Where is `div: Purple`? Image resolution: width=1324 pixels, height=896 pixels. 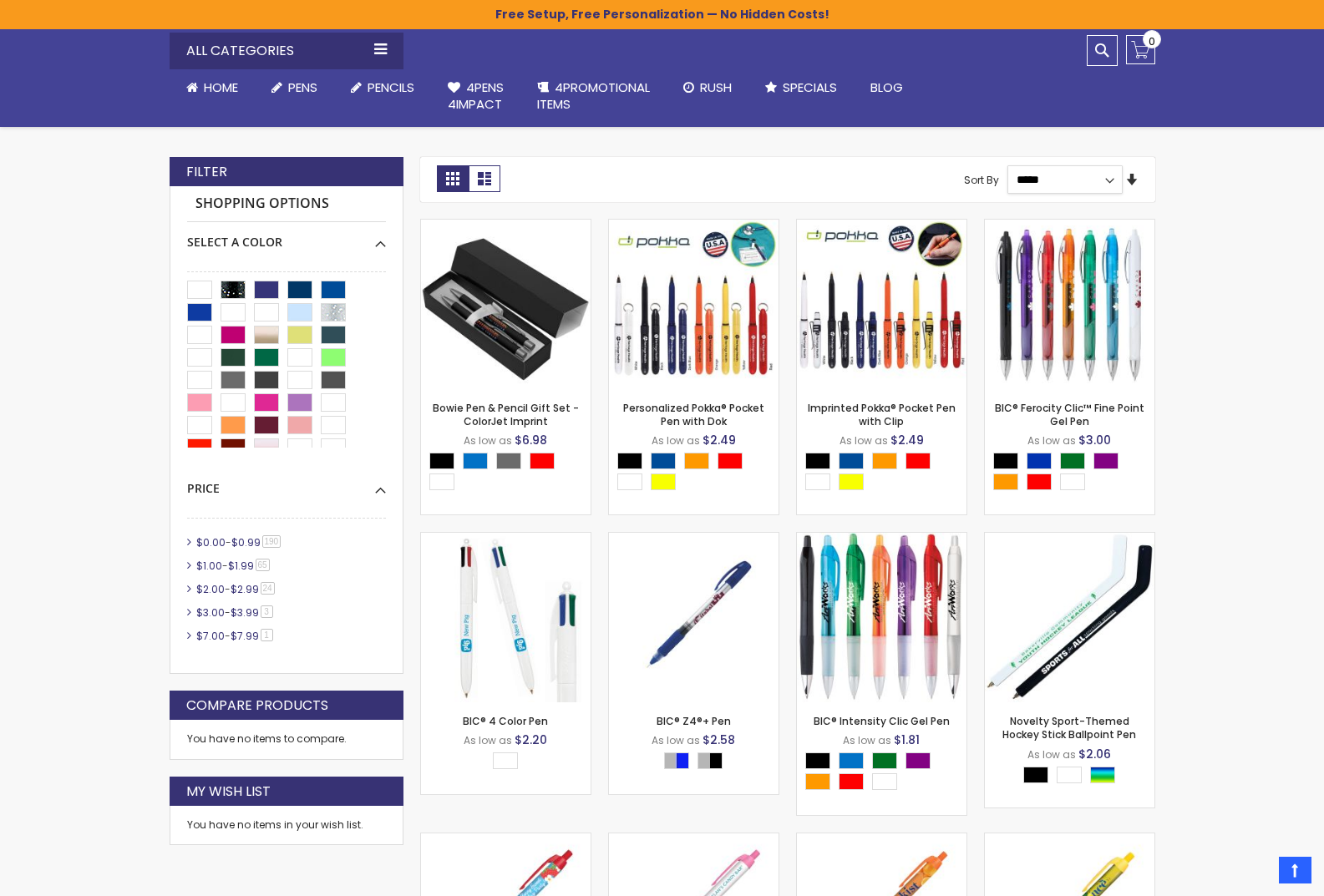
div: Purple is located at coordinates (918, 761).